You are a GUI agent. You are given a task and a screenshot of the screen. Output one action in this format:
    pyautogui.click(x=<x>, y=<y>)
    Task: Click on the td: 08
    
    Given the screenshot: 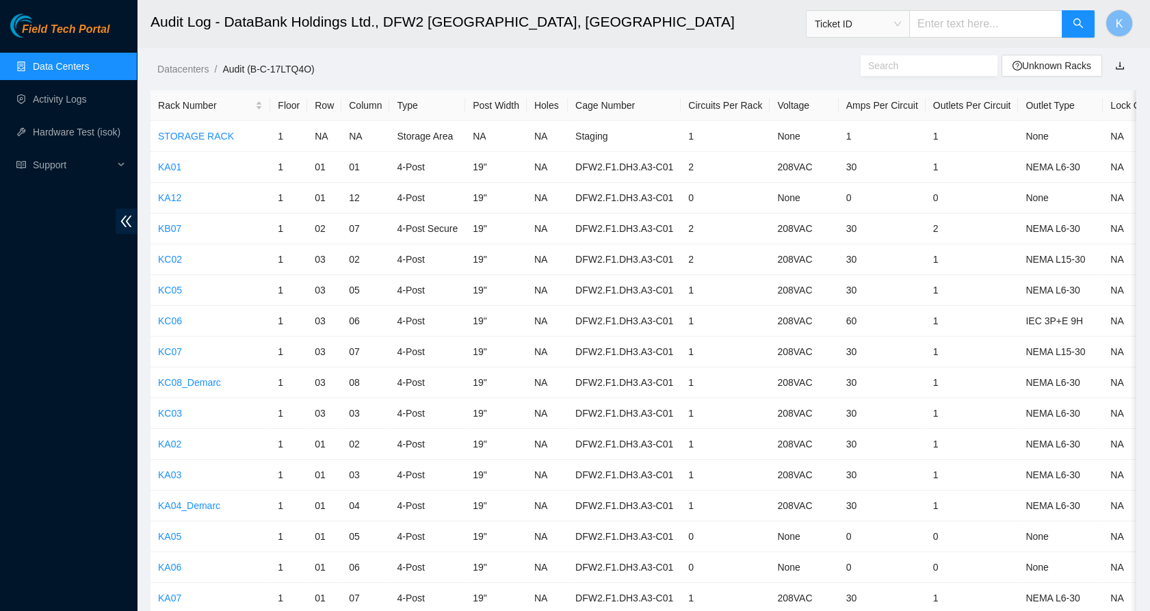 What is the action you would take?
    pyautogui.click(x=365, y=382)
    